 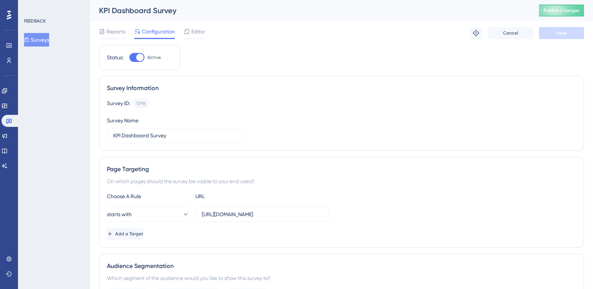 I want to click on div: Status:, so click(x=115, y=57).